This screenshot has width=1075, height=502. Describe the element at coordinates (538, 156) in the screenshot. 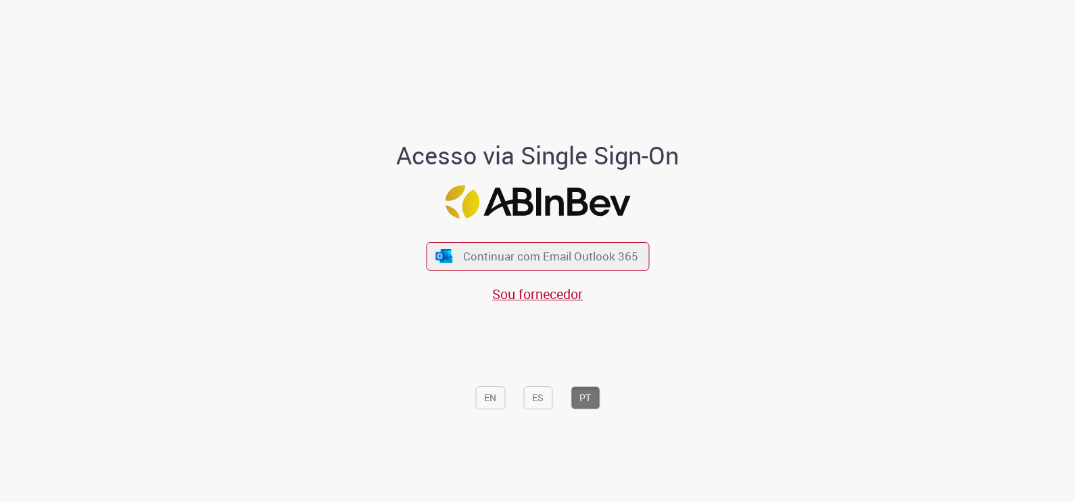

I see `h1: Acesso via Single Sign-On` at that location.